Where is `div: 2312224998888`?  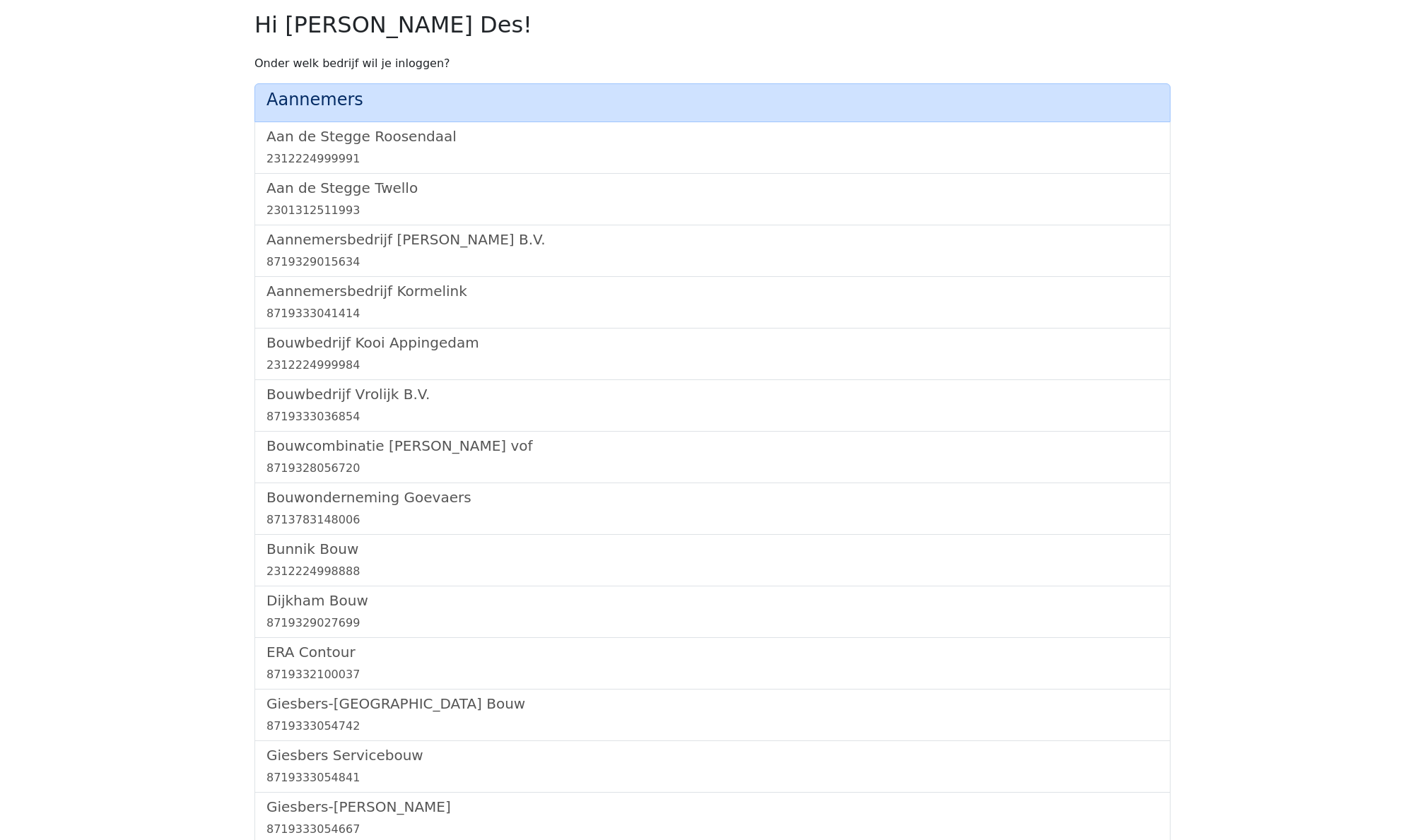 div: 2312224998888 is located at coordinates (712, 571).